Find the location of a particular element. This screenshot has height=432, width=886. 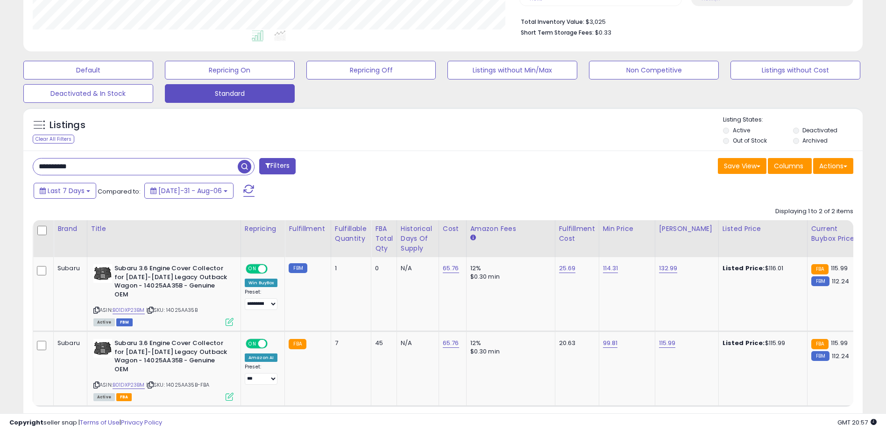

button: Columns is located at coordinates (790, 166).